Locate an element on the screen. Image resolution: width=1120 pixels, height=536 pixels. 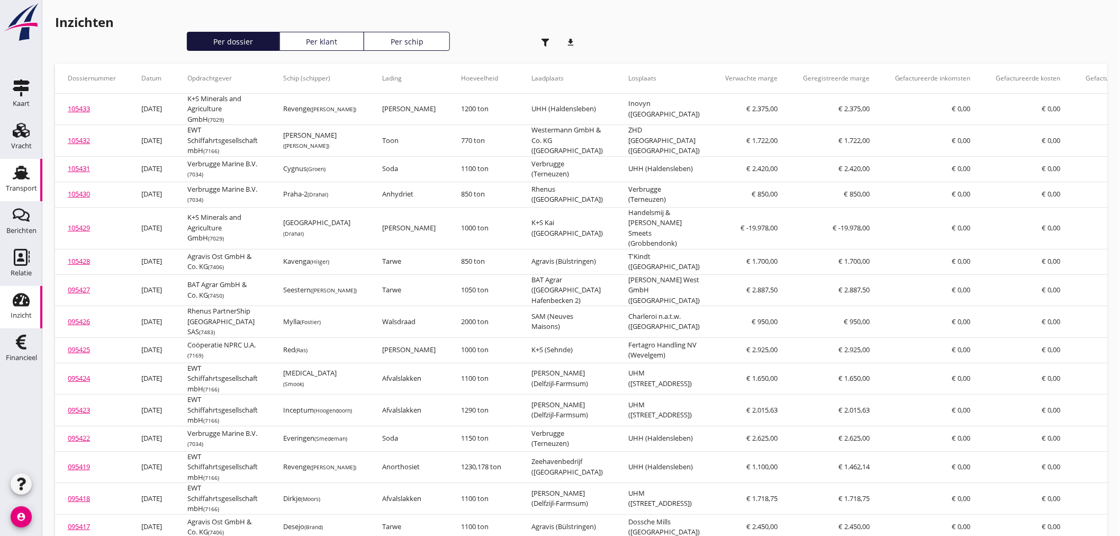
td: 1150 ton is located at coordinates (483, 438).